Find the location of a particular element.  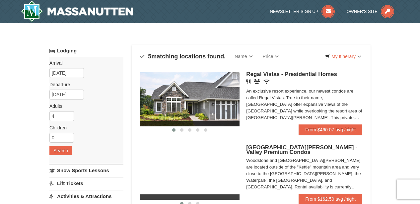

a: Price is located at coordinates (271, 56).